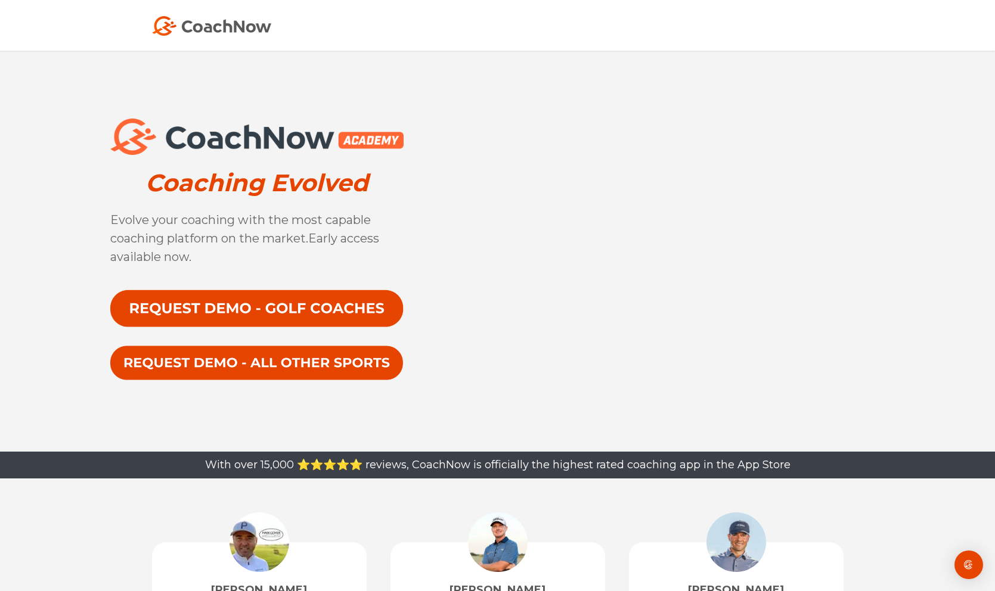 This screenshot has height=591, width=995. Describe the element at coordinates (212, 26) in the screenshot. I see `img: Coach Now` at that location.